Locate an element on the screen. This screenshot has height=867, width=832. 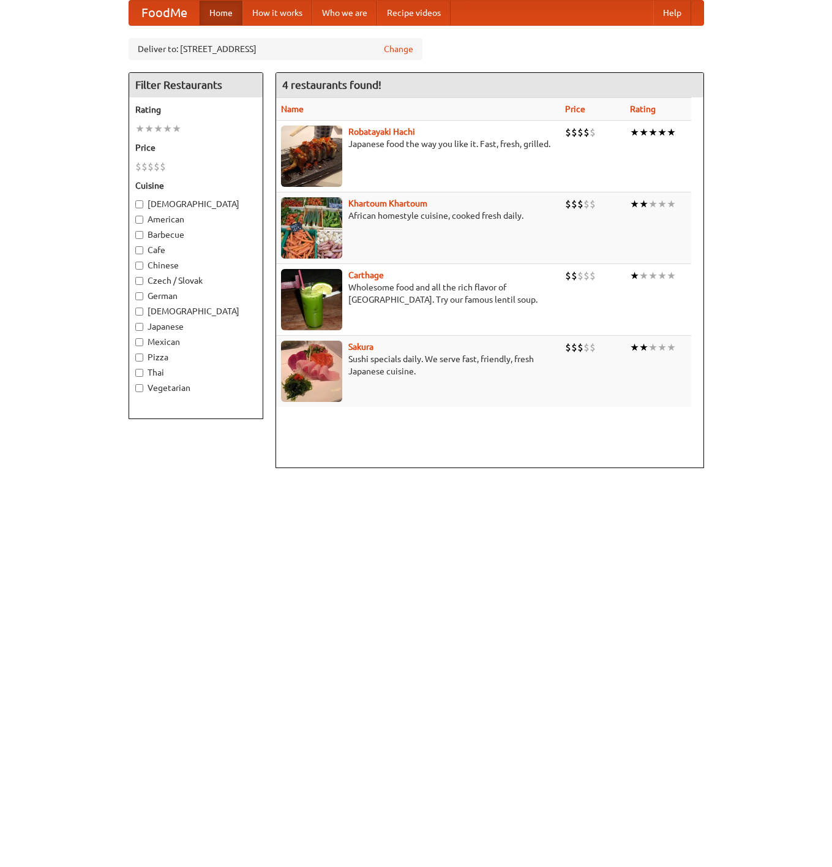
label: Mexican is located at coordinates (196, 342).